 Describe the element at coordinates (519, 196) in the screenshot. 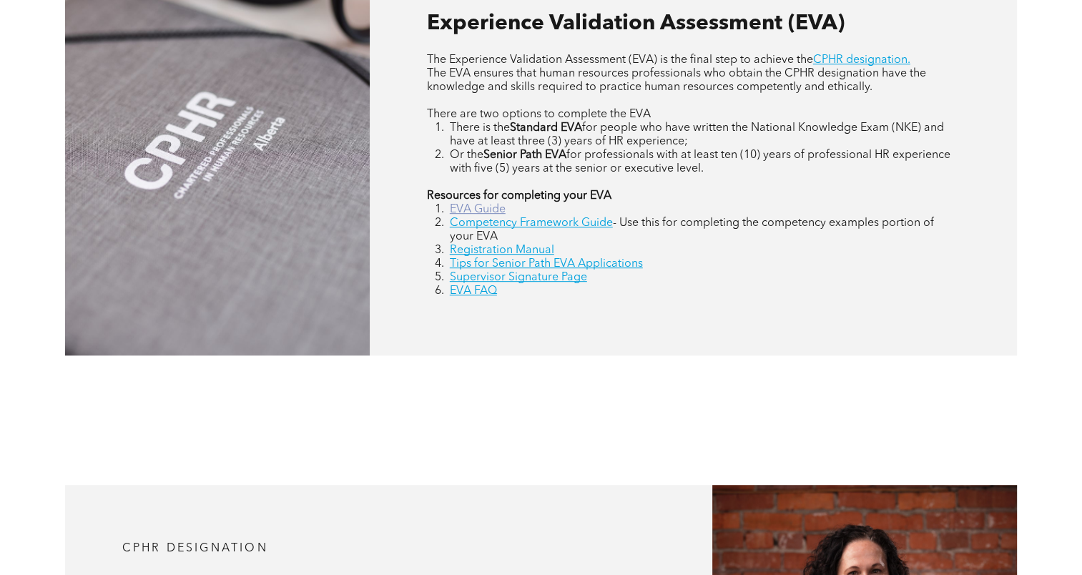

I see `strong: Resources for completing your EVA` at that location.